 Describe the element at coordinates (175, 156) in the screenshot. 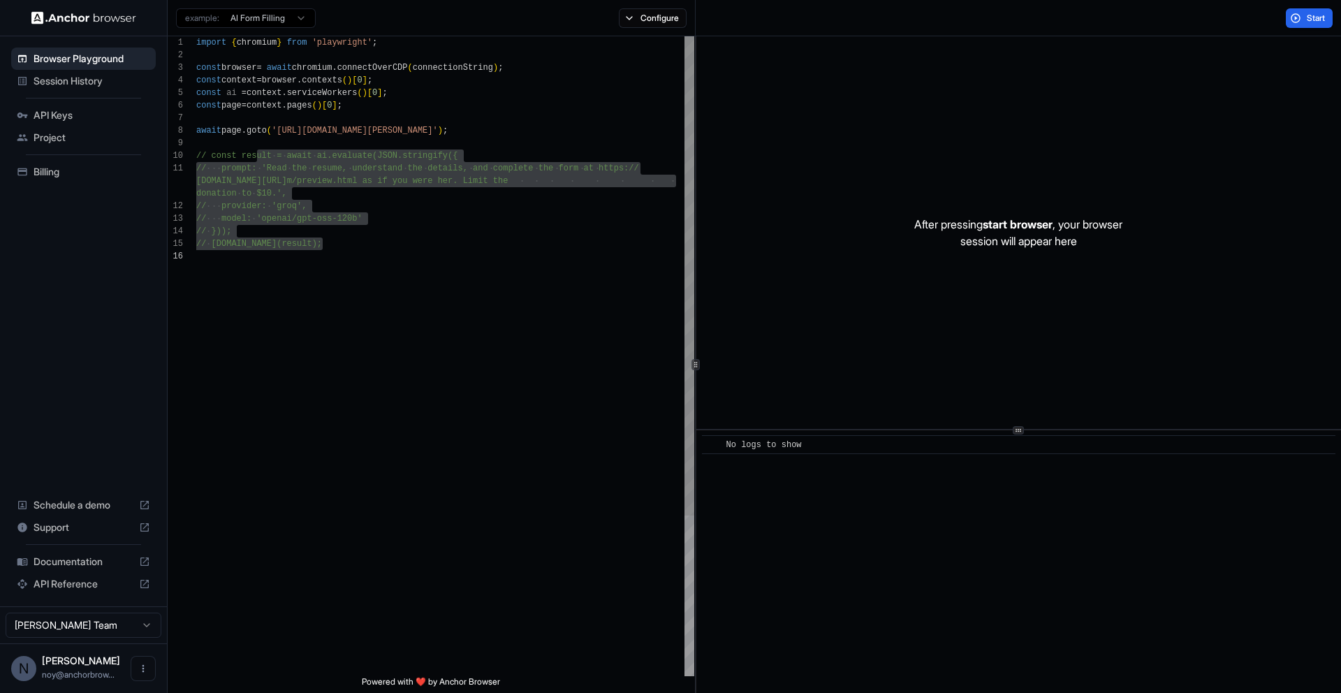

I see `div: 10` at that location.